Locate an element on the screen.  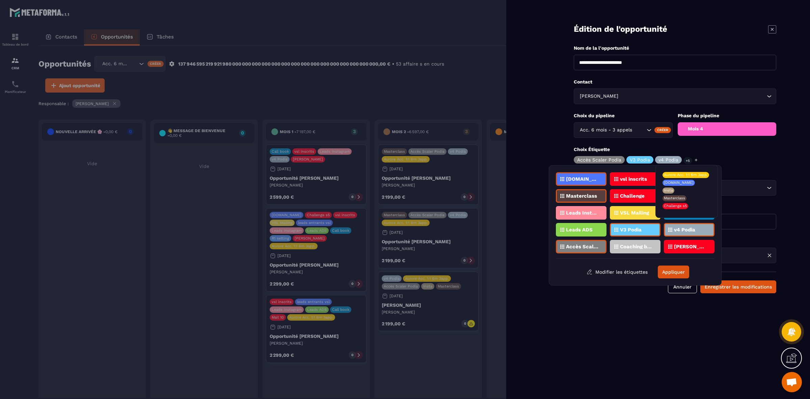
button: Enregistrer les modifications is located at coordinates (738, 287).